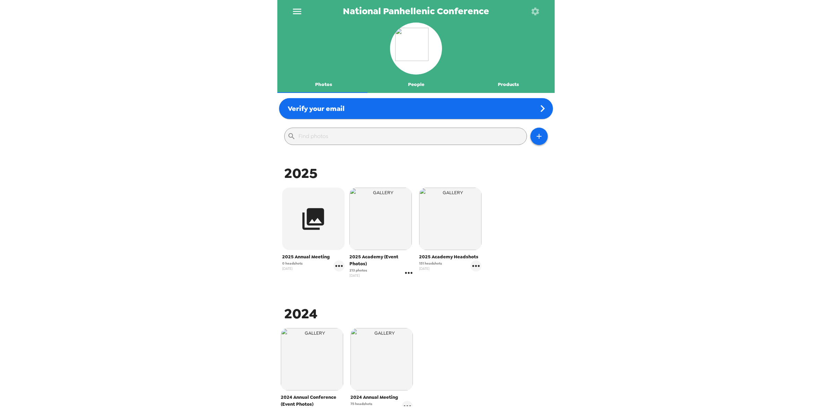  I want to click on span: 213 photos, so click(358, 270).